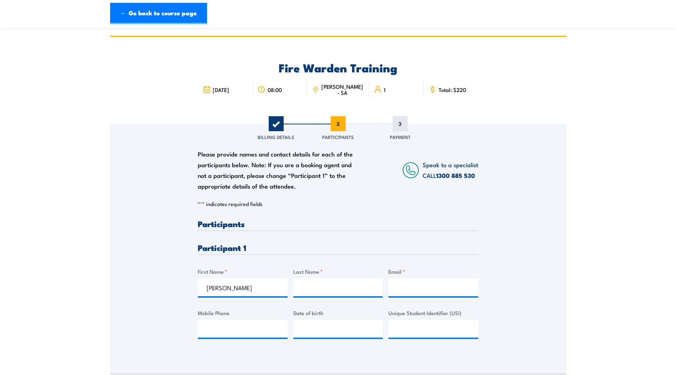 The height and width of the screenshot is (375, 676). I want to click on label: Date of birth, so click(338, 313).